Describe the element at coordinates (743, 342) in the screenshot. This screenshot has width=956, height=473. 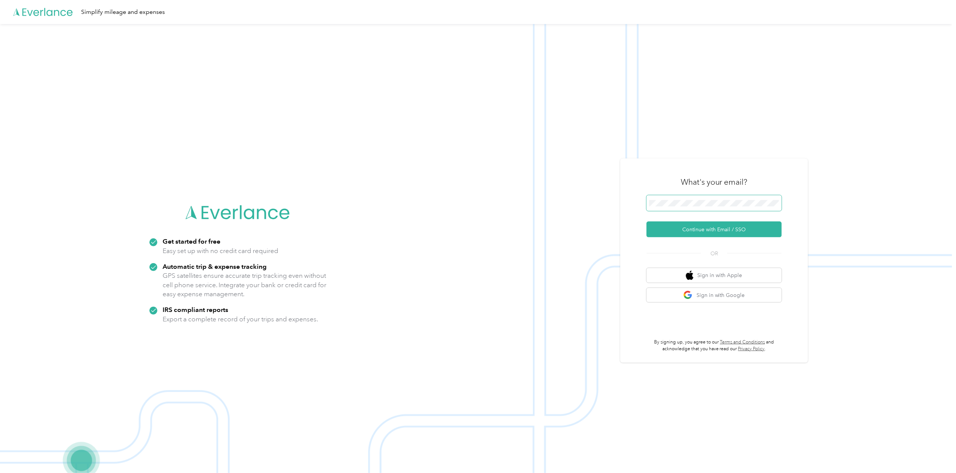
I see `a: Terms and Conditions` at that location.